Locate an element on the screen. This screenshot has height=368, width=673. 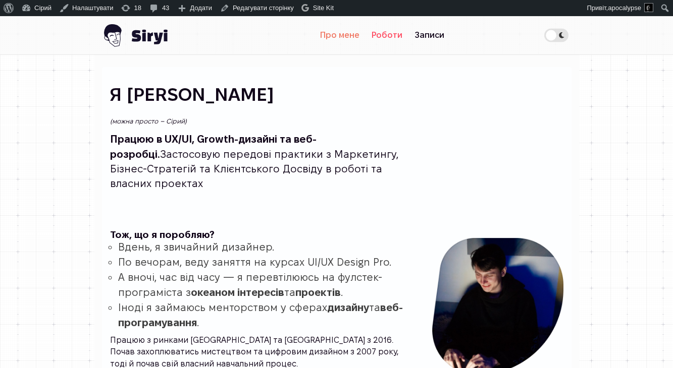
strong: веб-програмування is located at coordinates (260, 315).